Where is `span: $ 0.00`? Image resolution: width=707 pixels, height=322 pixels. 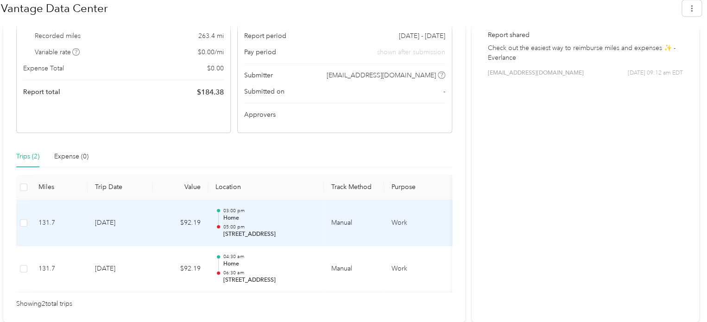
span: $ 0.00 is located at coordinates (215, 68).